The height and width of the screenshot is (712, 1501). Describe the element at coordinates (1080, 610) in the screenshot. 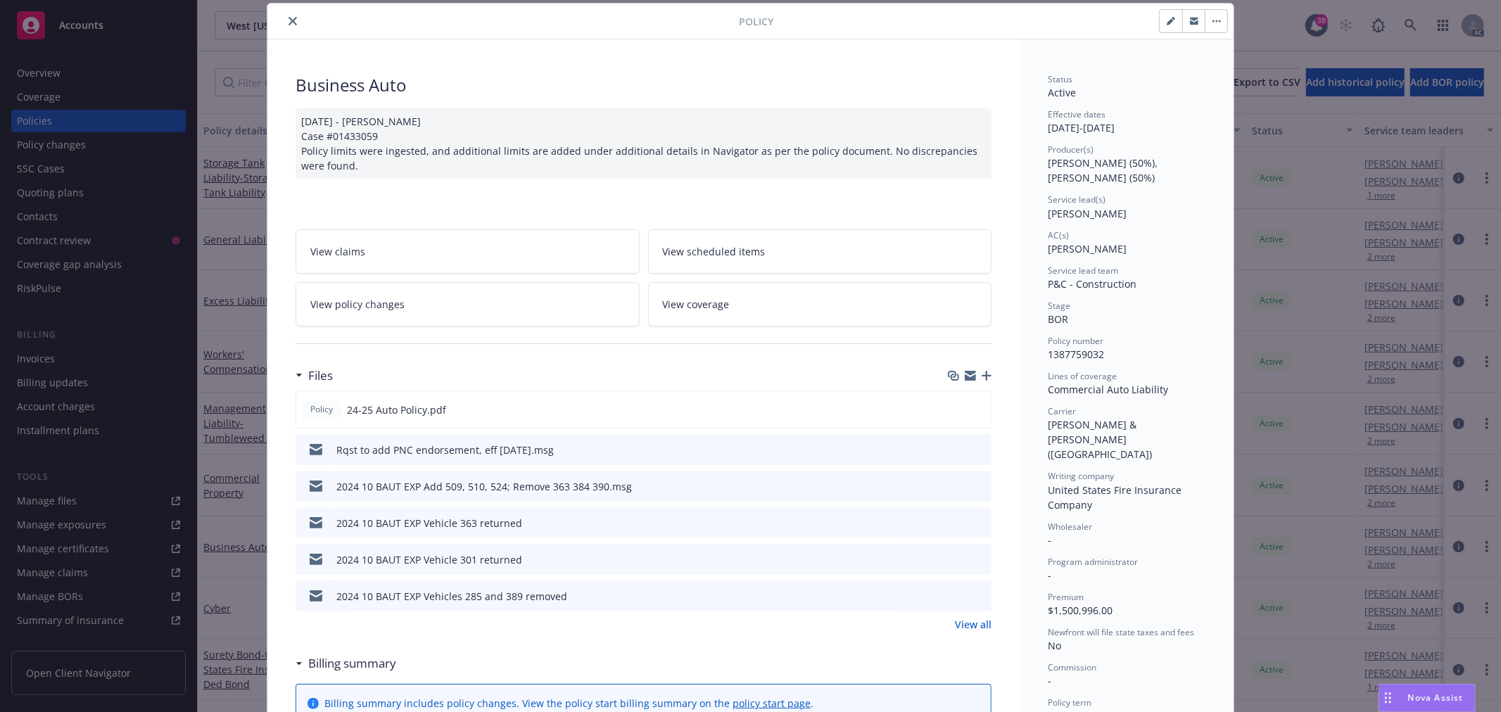

I see `span: $1,500,996.00` at that location.